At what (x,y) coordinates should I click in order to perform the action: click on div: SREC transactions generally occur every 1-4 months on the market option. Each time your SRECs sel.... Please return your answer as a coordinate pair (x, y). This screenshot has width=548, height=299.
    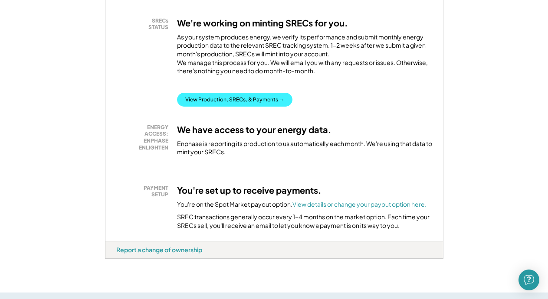
    Looking at the image, I should click on (305, 221).